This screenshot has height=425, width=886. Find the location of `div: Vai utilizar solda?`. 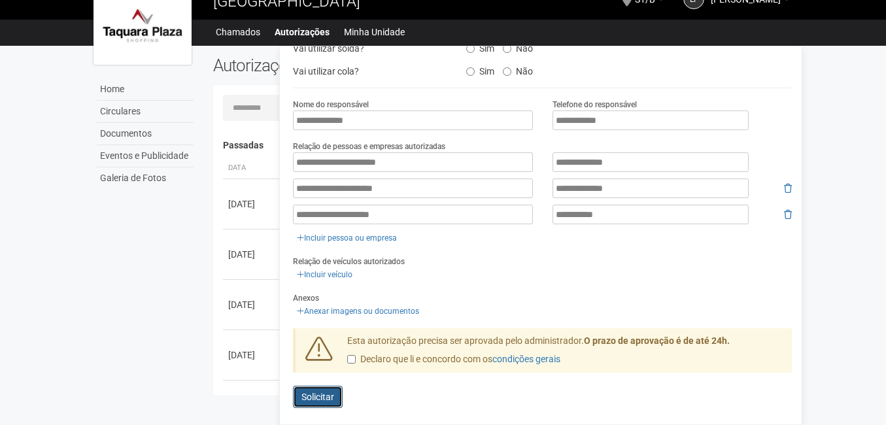

div: Vai utilizar solda? is located at coordinates (370, 48).